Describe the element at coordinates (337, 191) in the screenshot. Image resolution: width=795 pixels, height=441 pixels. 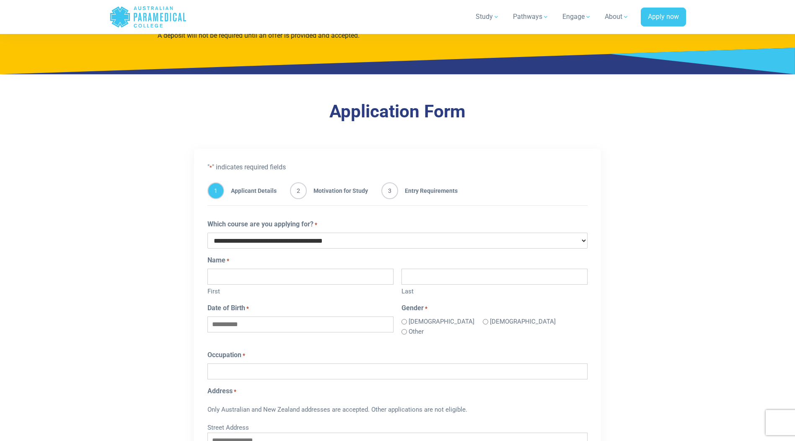
I see `span: Motivation for Study` at that location.